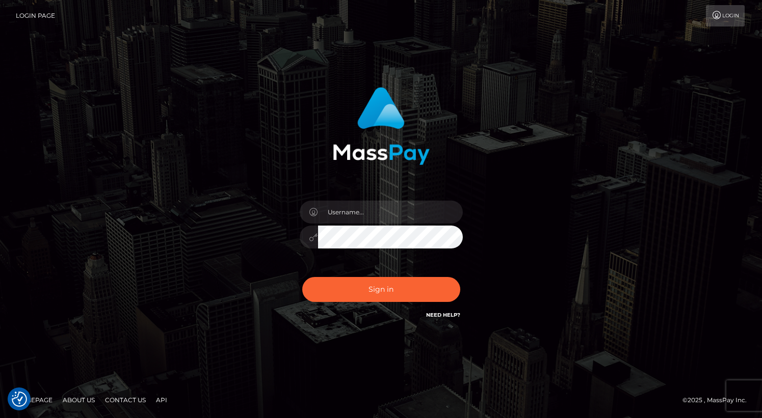 The height and width of the screenshot is (418, 762). Describe the element at coordinates (162, 400) in the screenshot. I see `a: API` at that location.